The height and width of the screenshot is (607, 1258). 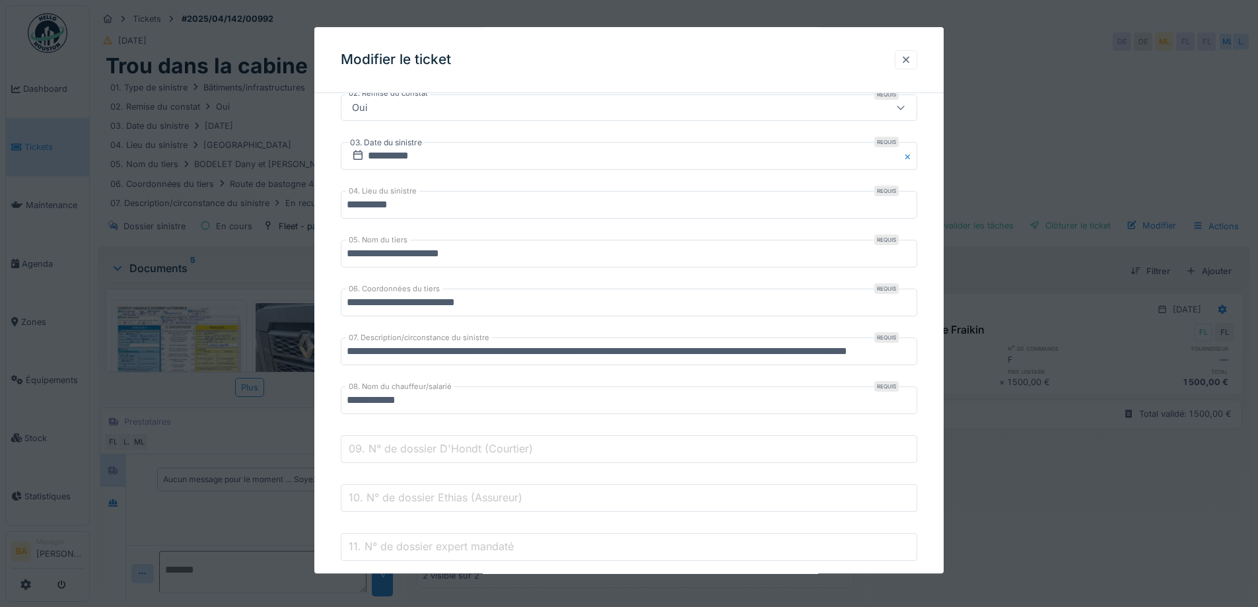 What do you see at coordinates (395, 59) in the screenshot?
I see `h3: Modifier le ticket` at bounding box center [395, 59].